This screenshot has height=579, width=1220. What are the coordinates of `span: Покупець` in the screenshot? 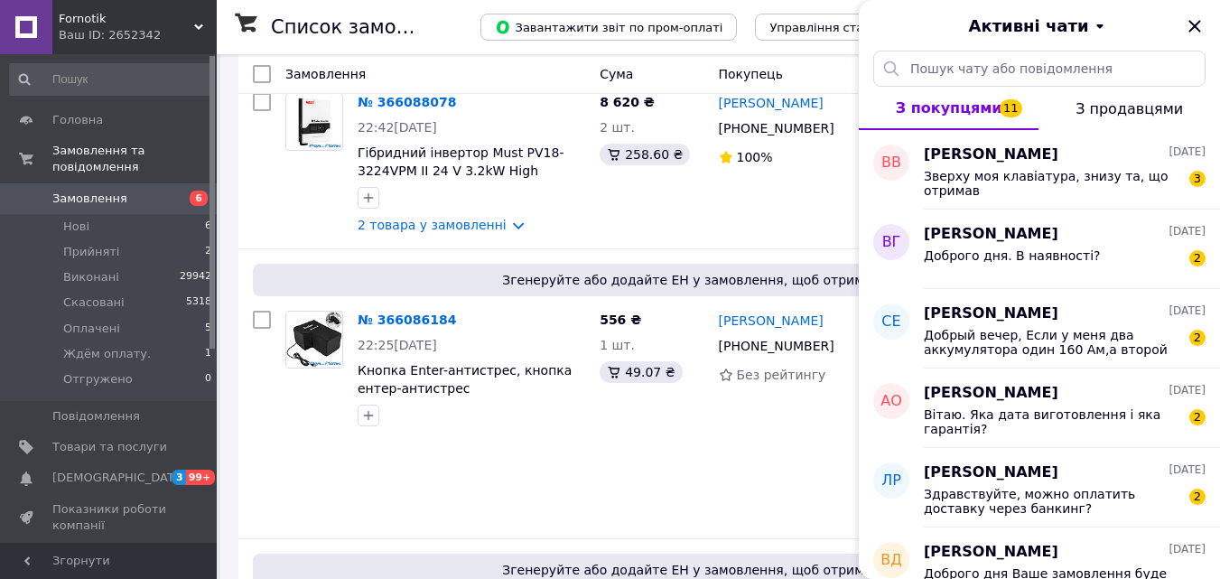 It's located at (750, 74).